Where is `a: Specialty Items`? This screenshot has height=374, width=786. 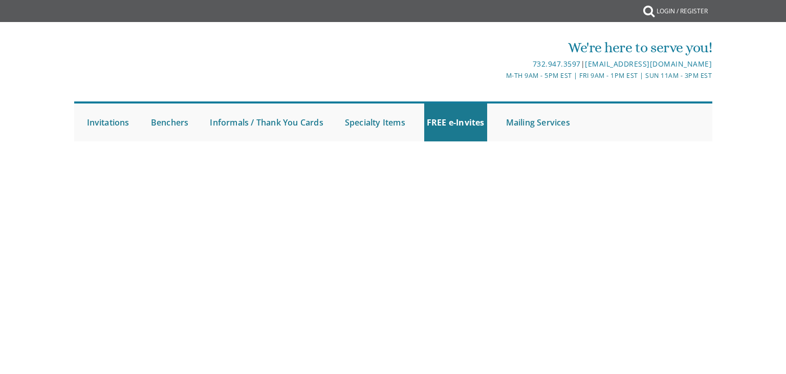 a: Specialty Items is located at coordinates (375, 122).